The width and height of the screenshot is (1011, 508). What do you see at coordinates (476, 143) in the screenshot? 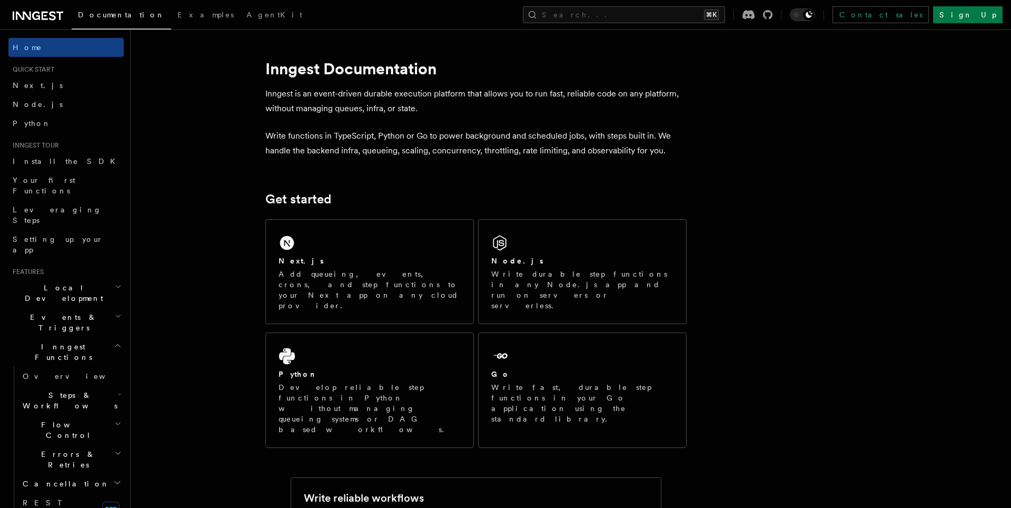
I see `p: Write functions in TypeScript, Python or Go to power background and scheduled jobs, with steps bu...` at bounding box center [476, 143].